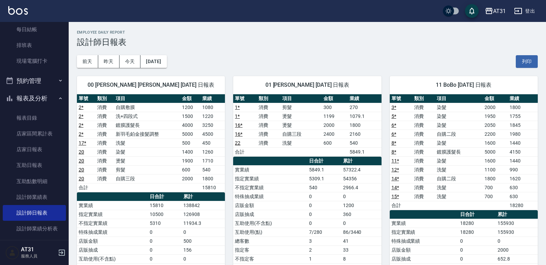 The width and height of the screenshot is (546, 265). Describe the element at coordinates (203, 206) in the screenshot. I see `td: 138842` at that location.